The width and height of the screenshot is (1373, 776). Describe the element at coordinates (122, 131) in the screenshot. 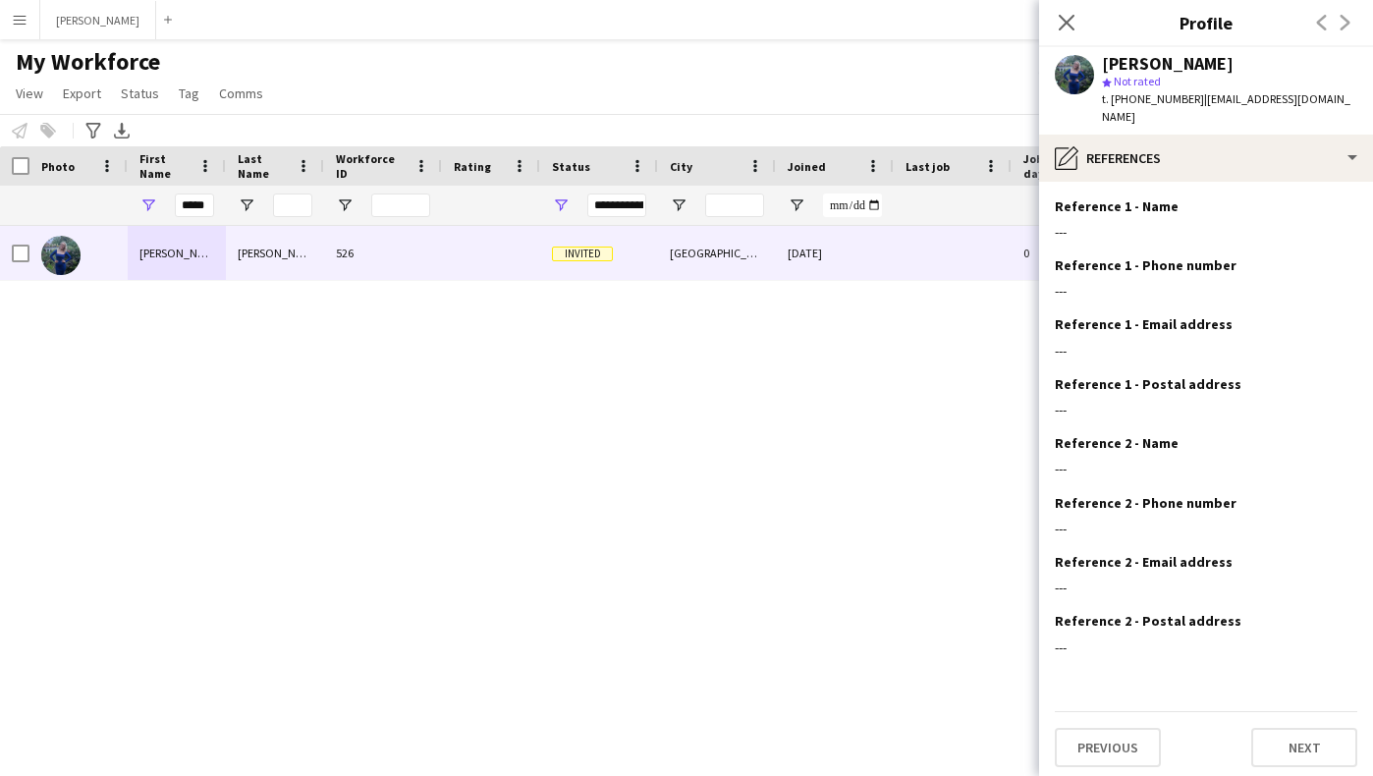

I see `app-action-btn: Export XLSX` at that location.